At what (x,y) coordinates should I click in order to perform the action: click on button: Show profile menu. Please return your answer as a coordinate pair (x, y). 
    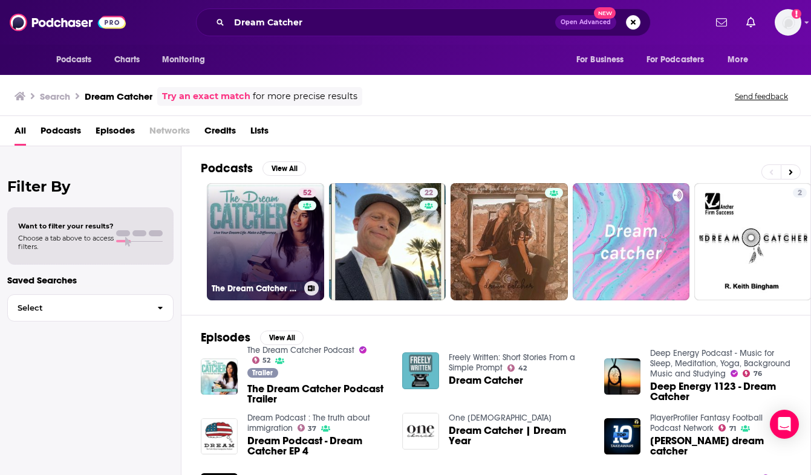
    Looking at the image, I should click on (788, 22).